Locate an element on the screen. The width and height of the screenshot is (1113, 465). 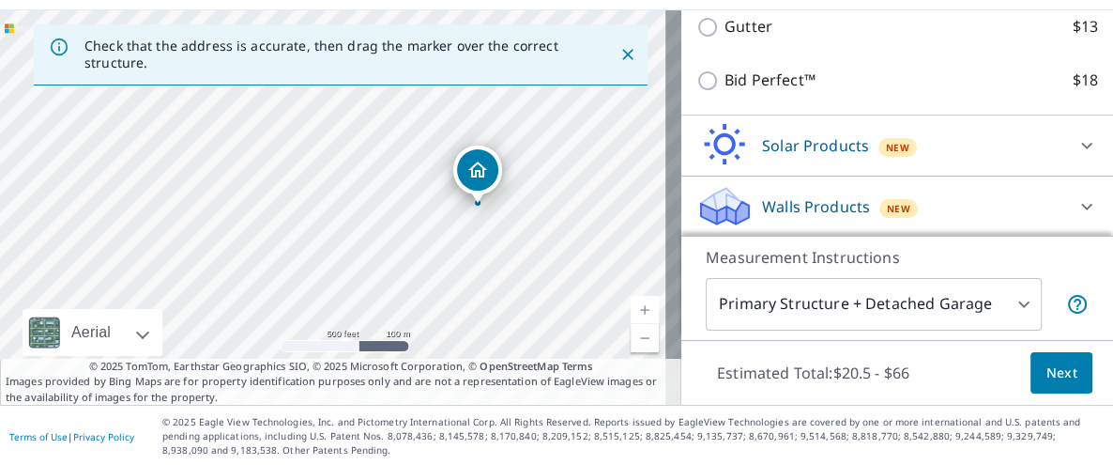
span: Next is located at coordinates (1061, 373).